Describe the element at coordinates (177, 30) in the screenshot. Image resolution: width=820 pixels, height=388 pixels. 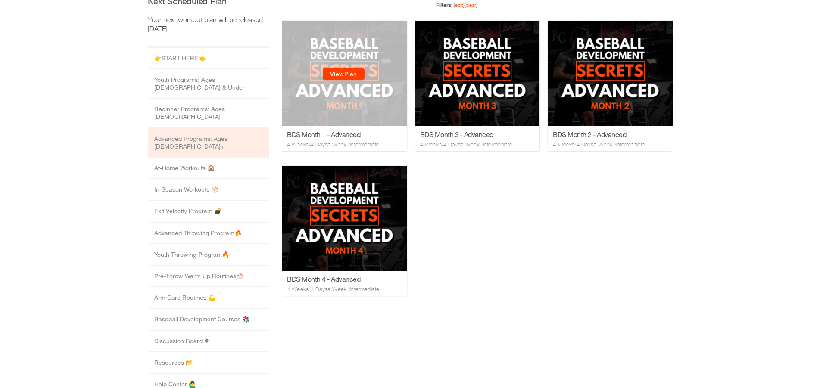
I see `a: edit` at that location.